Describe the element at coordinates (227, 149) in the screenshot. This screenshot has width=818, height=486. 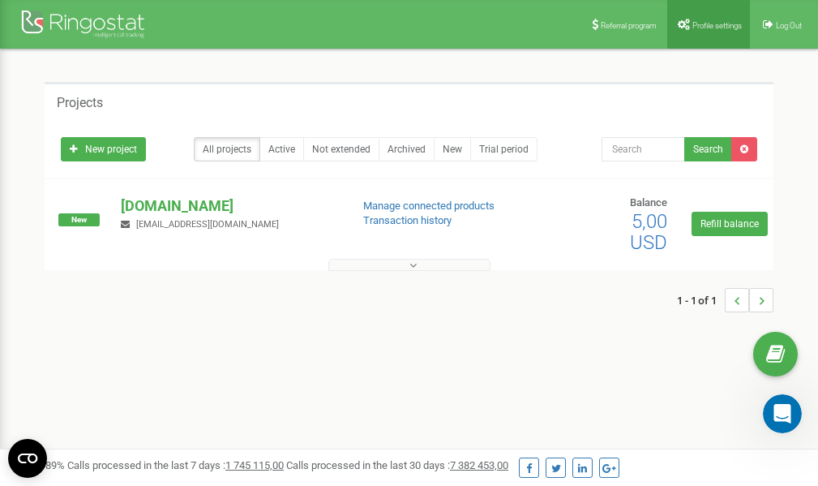
I see `a: All projects` at that location.